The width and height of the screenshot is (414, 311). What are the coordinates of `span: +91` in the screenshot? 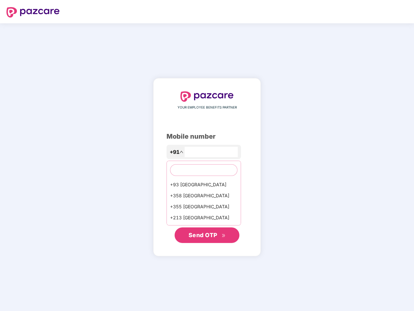 It's located at (174, 152).